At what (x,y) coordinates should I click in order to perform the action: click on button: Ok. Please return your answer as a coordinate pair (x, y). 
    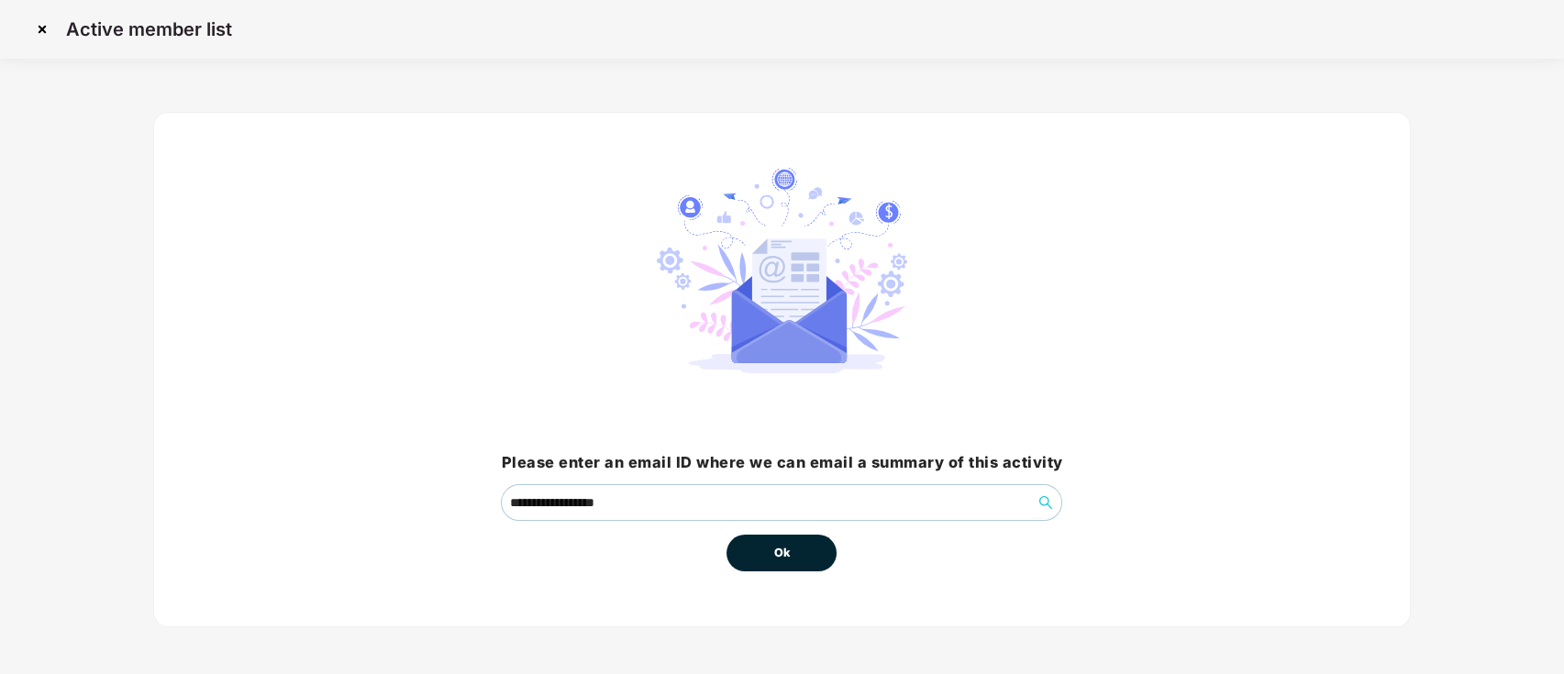
    Looking at the image, I should click on (781, 553).